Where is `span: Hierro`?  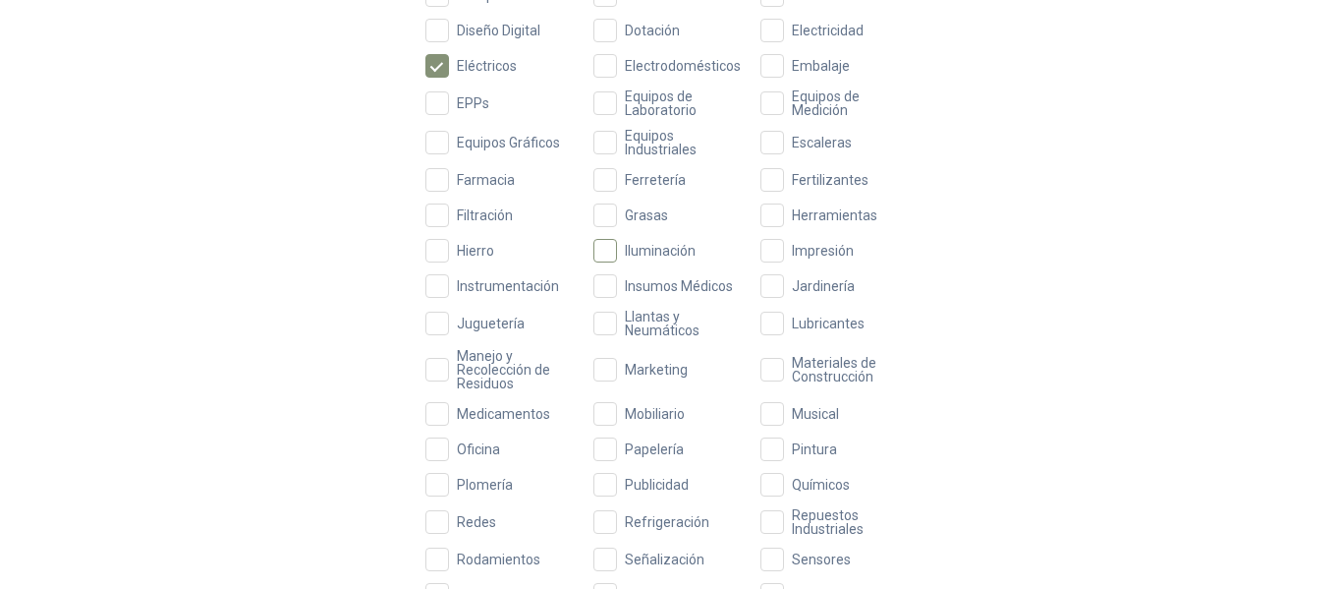
span: Hierro is located at coordinates (476, 251).